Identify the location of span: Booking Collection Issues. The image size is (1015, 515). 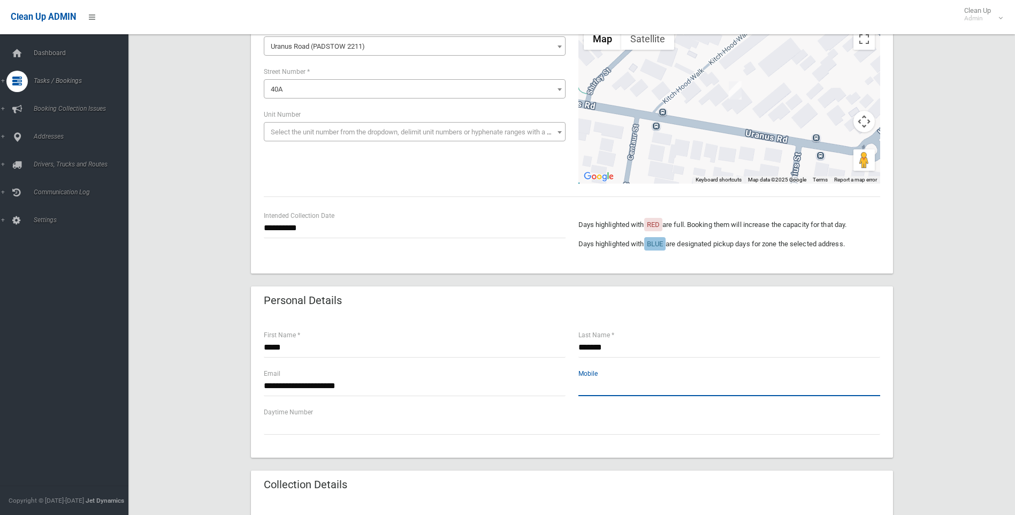
(83, 109).